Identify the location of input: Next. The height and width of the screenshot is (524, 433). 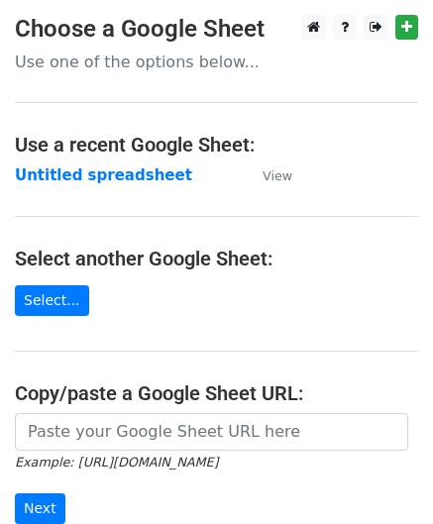
(40, 508).